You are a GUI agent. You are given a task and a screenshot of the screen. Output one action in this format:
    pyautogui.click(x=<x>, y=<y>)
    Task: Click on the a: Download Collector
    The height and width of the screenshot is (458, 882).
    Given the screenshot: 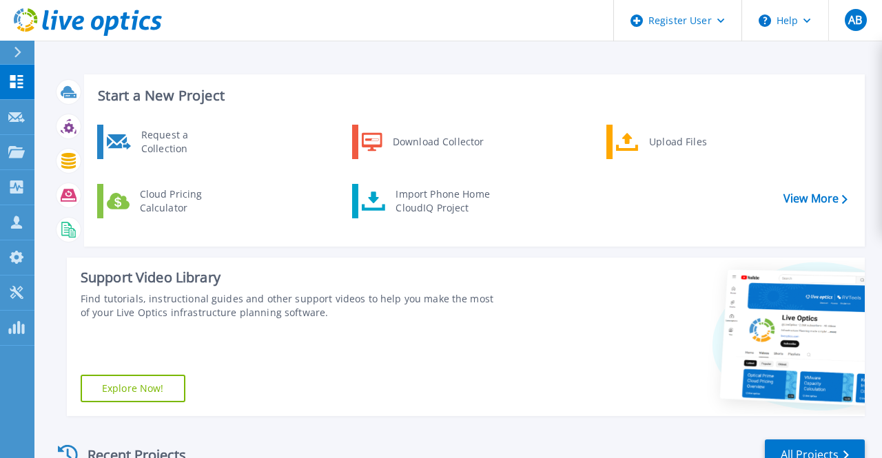 What is the action you would take?
    pyautogui.click(x=422, y=142)
    